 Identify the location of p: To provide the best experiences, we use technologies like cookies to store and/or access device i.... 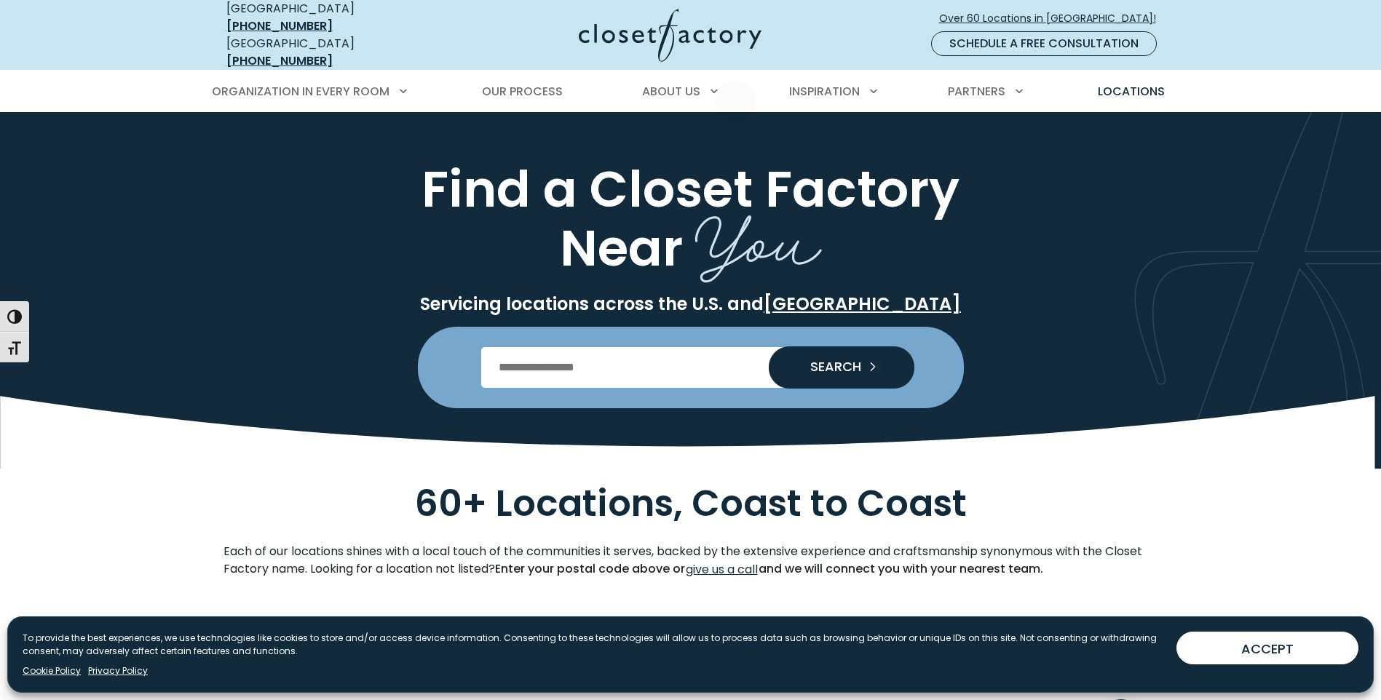
(593, 645).